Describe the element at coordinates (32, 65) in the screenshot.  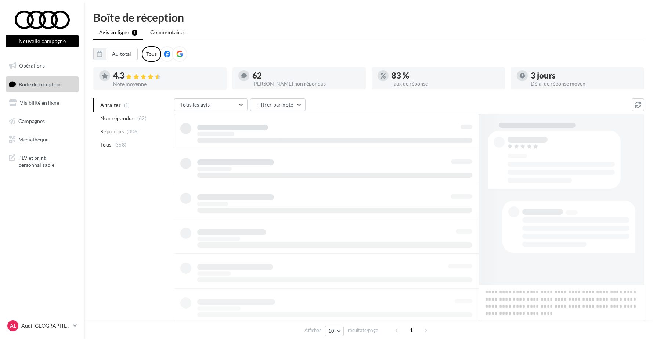
I see `span: Opérations` at that location.